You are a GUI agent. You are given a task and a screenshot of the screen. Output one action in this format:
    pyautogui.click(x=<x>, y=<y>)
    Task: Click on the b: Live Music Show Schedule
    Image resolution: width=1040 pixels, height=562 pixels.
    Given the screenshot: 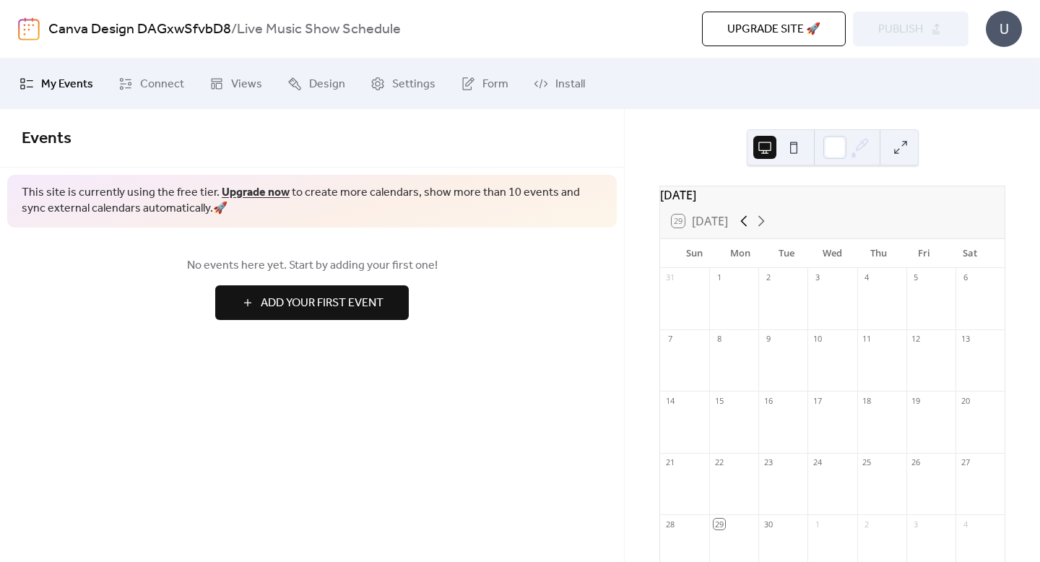 What is the action you would take?
    pyautogui.click(x=319, y=30)
    